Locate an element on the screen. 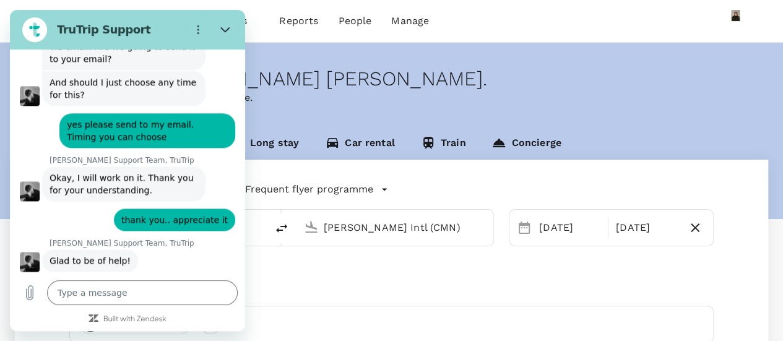 Image resolution: width=783 pixels, height=341 pixels. div: Travellers is located at coordinates (391, 293).